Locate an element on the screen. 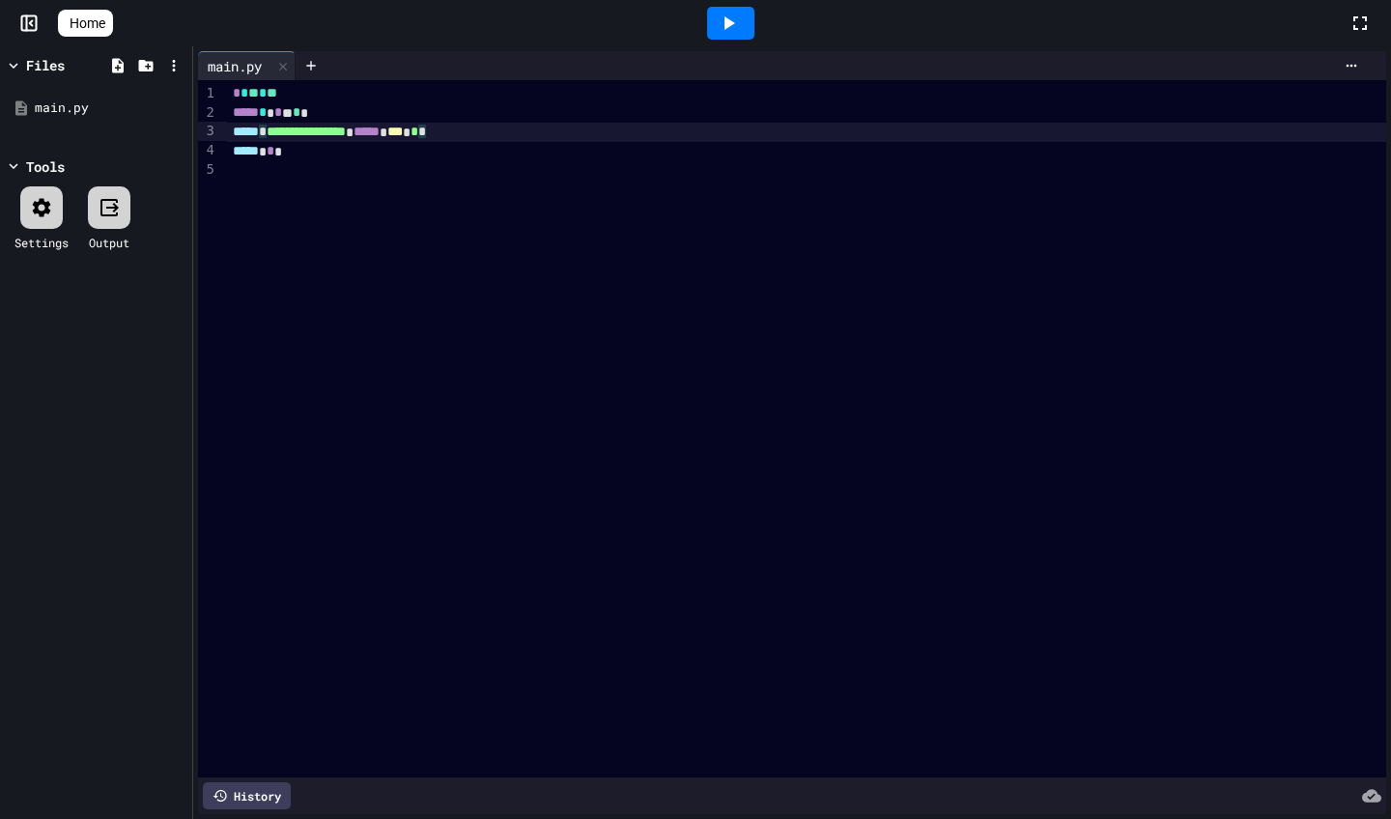  div: 4 is located at coordinates (208, 151).